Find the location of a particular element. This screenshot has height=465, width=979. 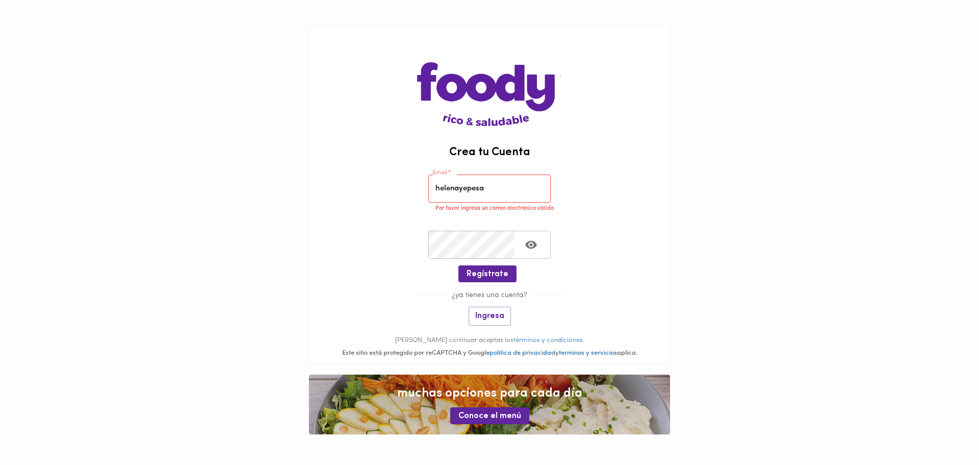

span: Regístrate is located at coordinates (487, 274).